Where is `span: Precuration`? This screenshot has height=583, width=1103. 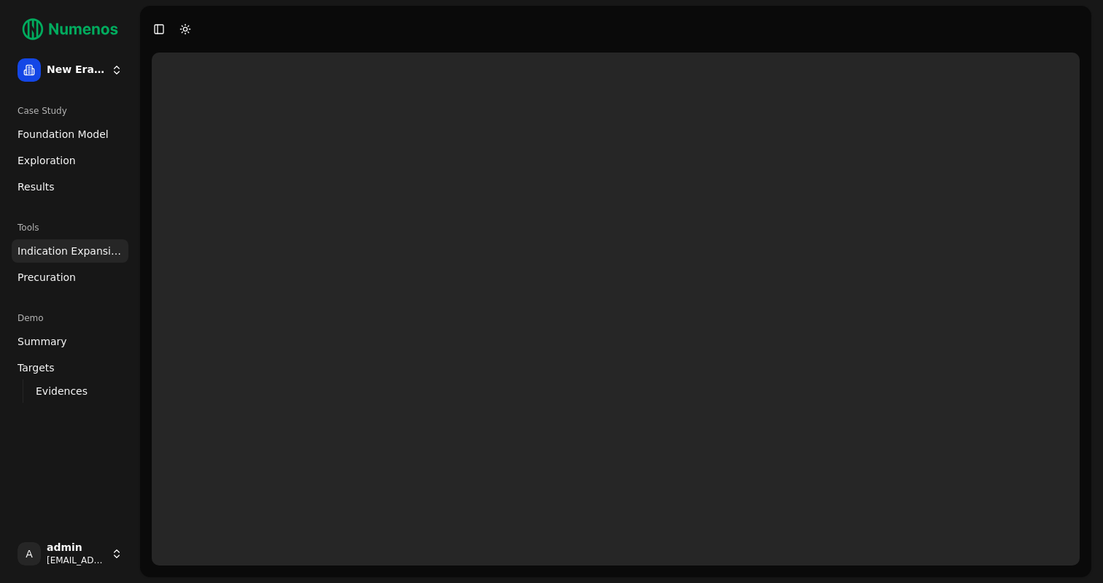
span: Precuration is located at coordinates (47, 277).